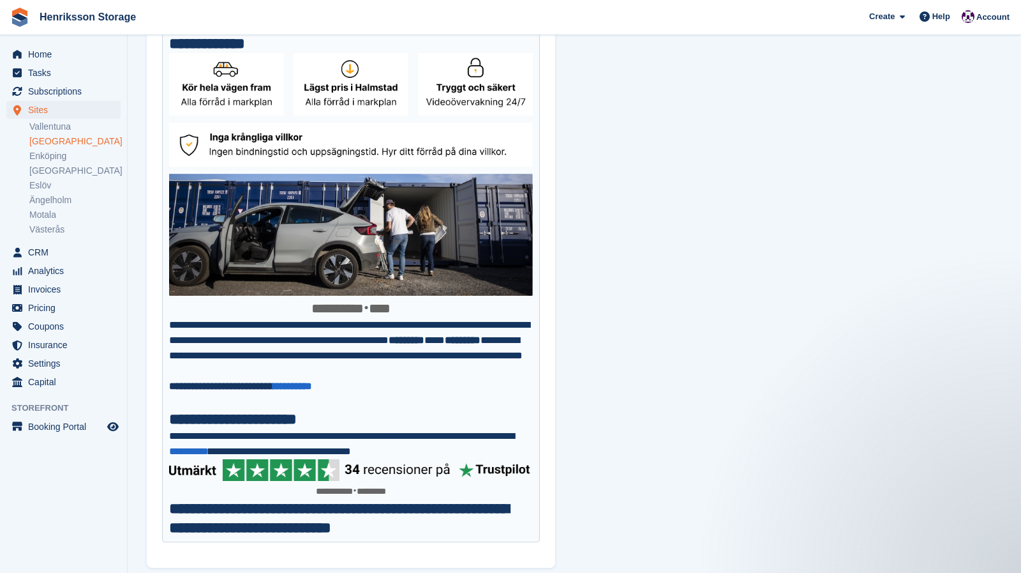  What do you see at coordinates (66, 345) in the screenshot?
I see `span: Insurance` at bounding box center [66, 345].